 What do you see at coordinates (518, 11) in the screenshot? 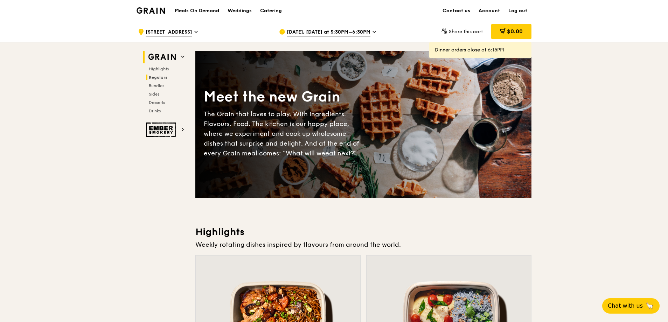
I see `a: Log out` at bounding box center [518, 11].